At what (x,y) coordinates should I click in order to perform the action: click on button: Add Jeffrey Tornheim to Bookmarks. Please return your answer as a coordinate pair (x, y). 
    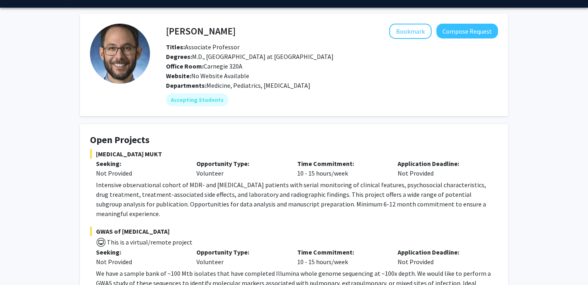
    Looking at the image, I should click on (411, 31).